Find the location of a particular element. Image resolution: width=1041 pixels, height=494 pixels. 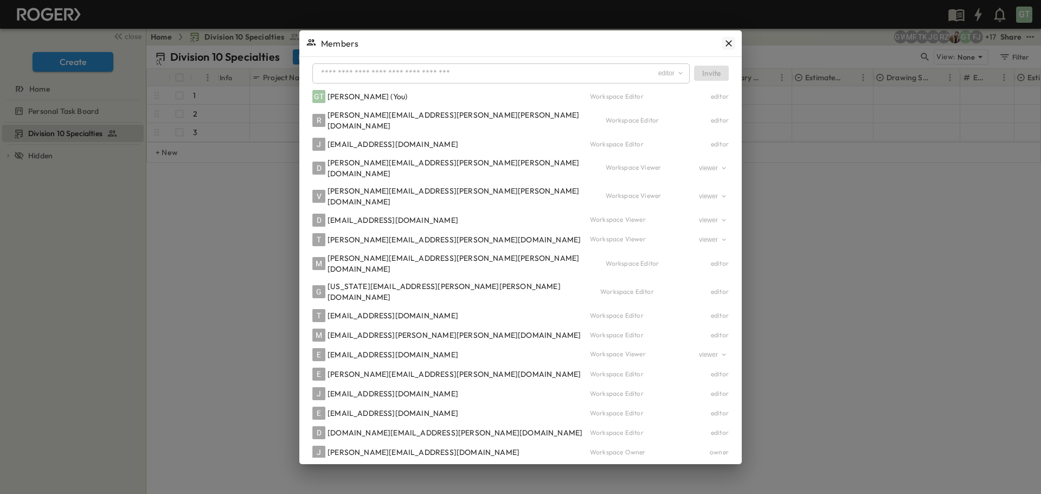

div: GT is located at coordinates (319, 97).